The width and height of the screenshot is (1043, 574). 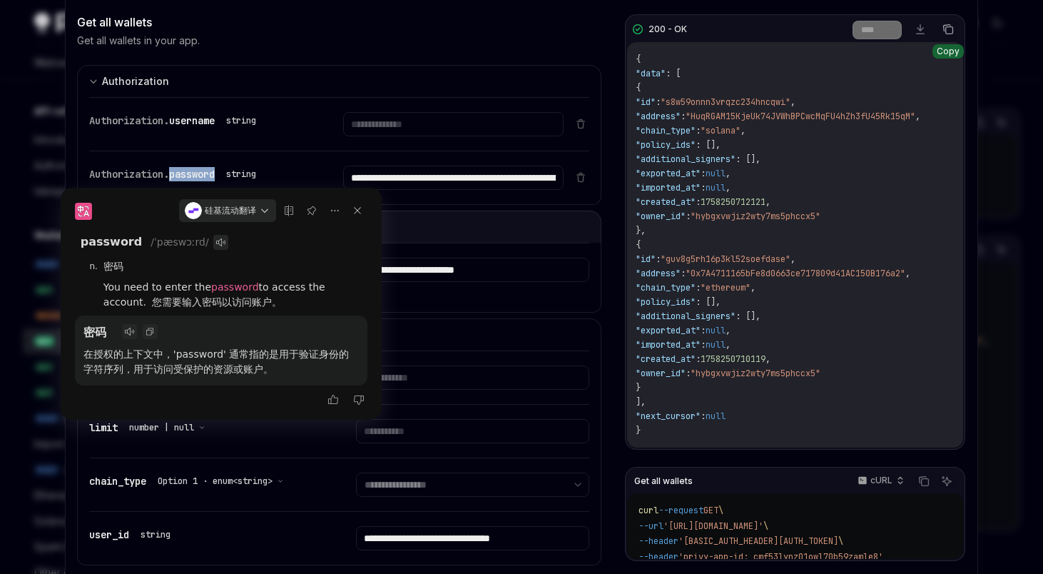 I want to click on div: chain_type, so click(x=189, y=481).